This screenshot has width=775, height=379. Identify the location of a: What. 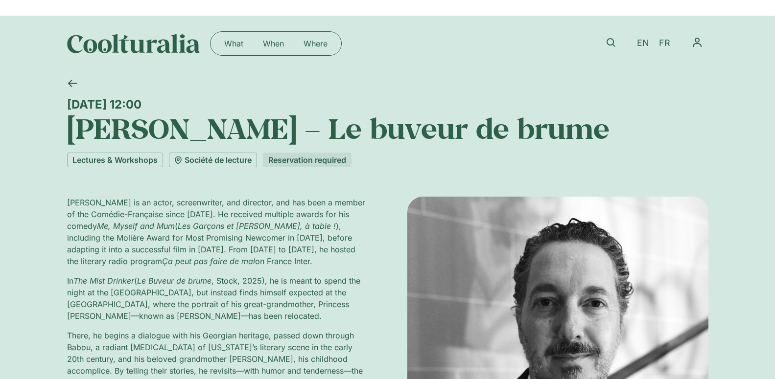
(233, 44).